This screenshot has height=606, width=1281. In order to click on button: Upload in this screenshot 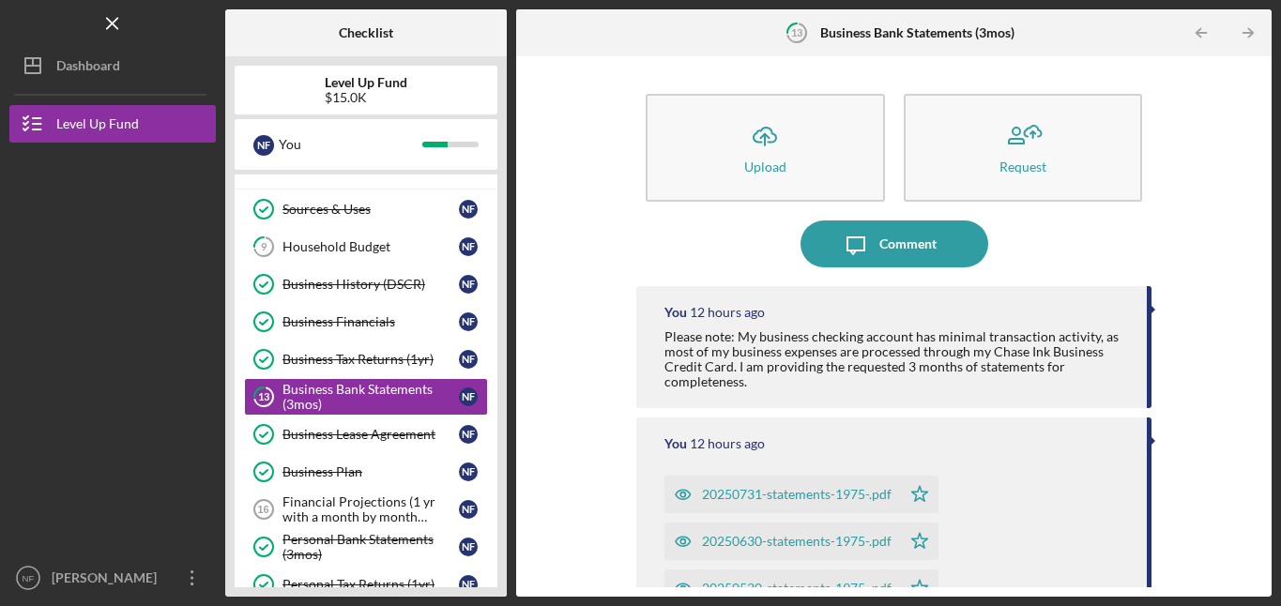, I will do `click(765, 147)`.